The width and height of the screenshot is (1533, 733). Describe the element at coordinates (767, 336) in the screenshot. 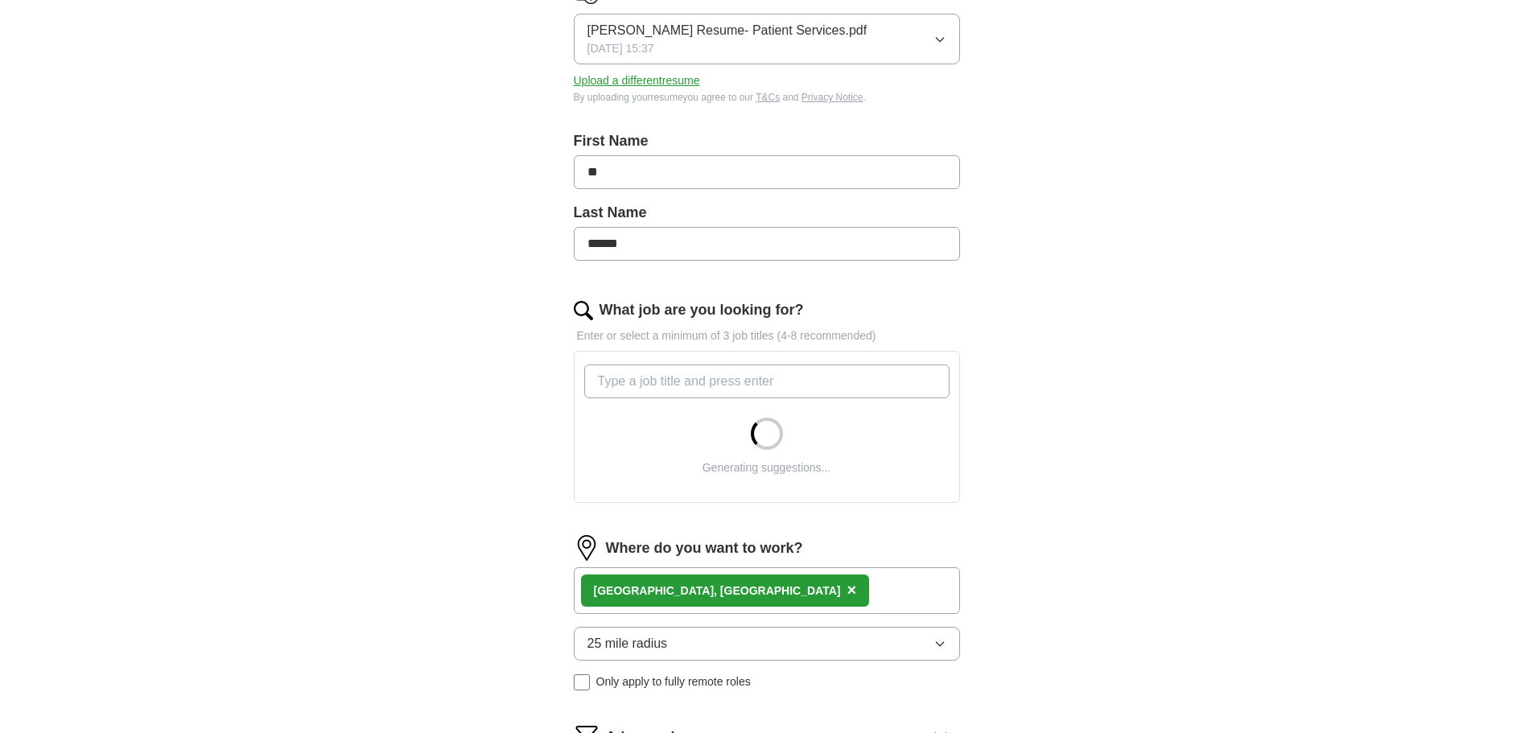

I see `p: Enter or select a minimum of 3 job titles (4-8 recommended)` at that location.